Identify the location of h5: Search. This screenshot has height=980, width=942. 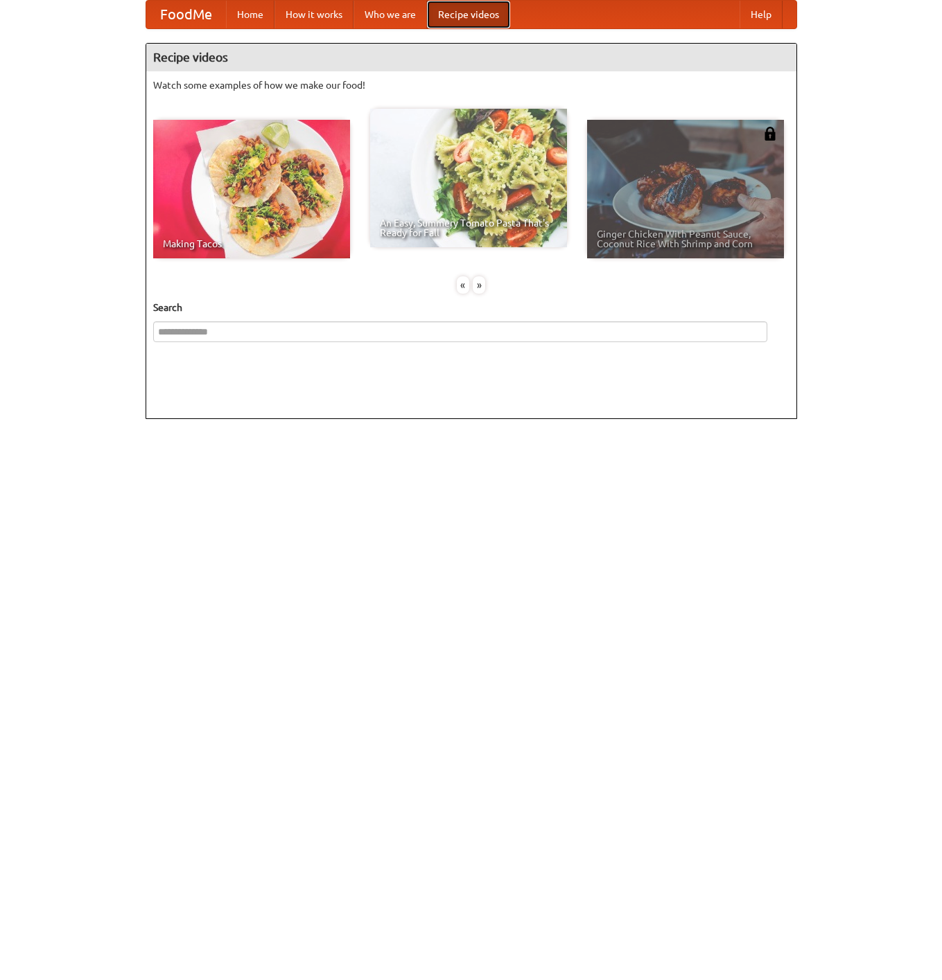
(471, 308).